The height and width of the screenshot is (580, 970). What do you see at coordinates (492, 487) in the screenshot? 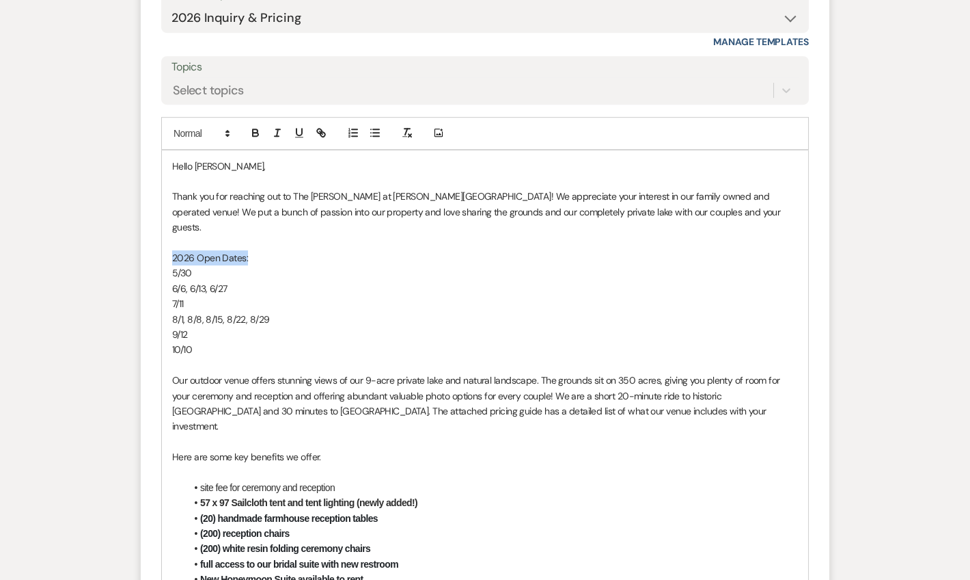
I see `li: site fee for ceremony and reception` at bounding box center [492, 487].